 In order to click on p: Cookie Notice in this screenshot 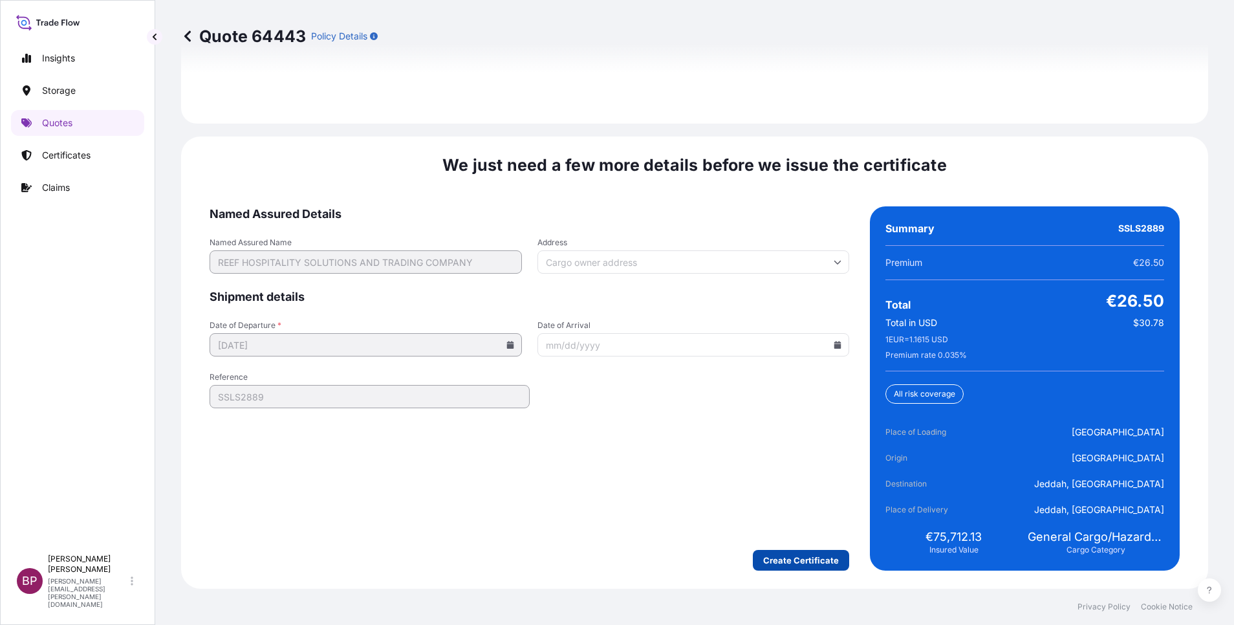, I will do `click(1167, 607)`.